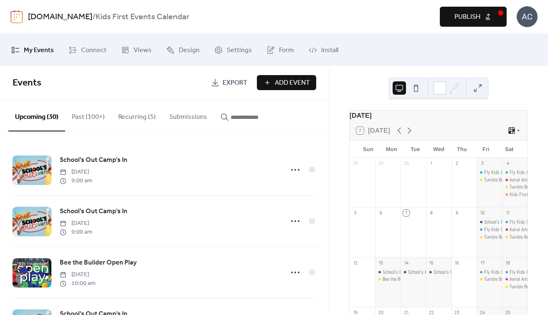  What do you see at coordinates (431, 163) in the screenshot?
I see `div: 1` at bounding box center [431, 163].